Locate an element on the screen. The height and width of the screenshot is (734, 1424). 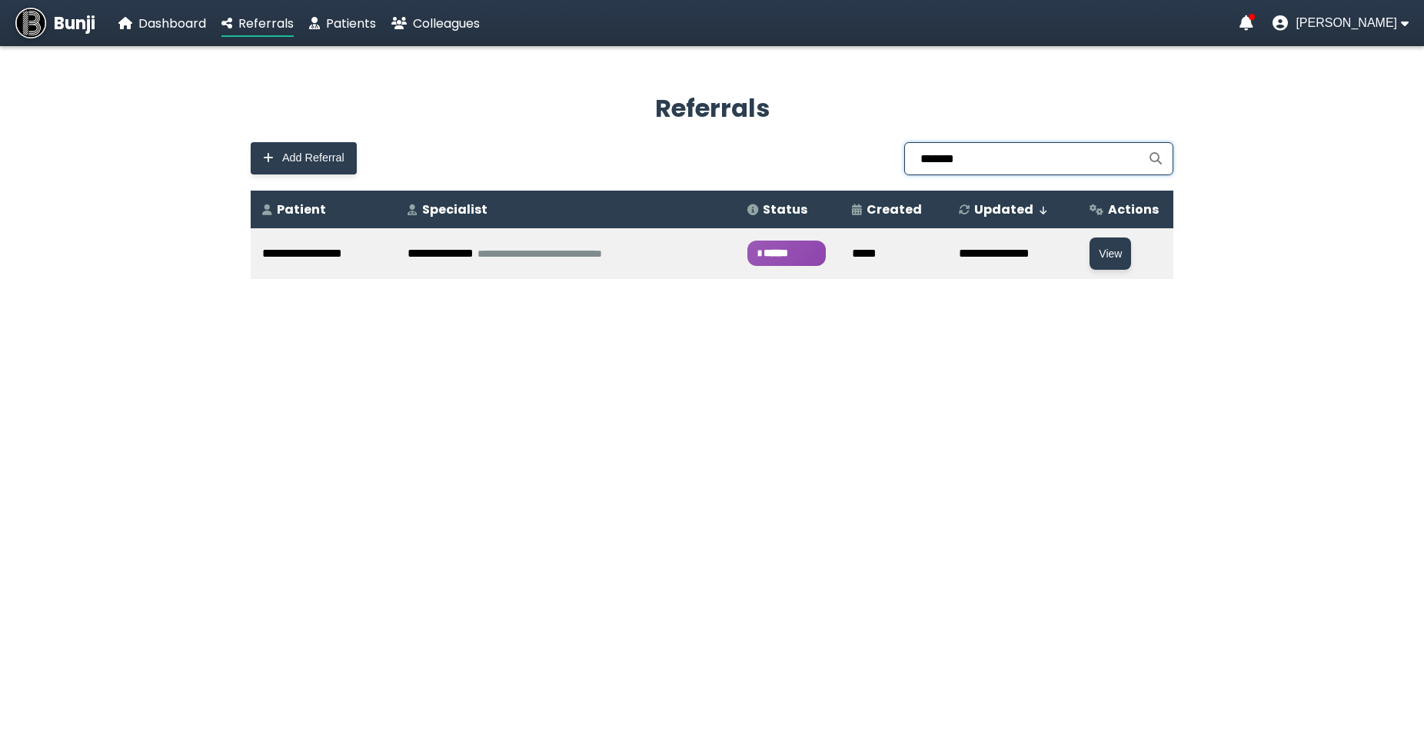
button: Add Referral is located at coordinates (304, 158).